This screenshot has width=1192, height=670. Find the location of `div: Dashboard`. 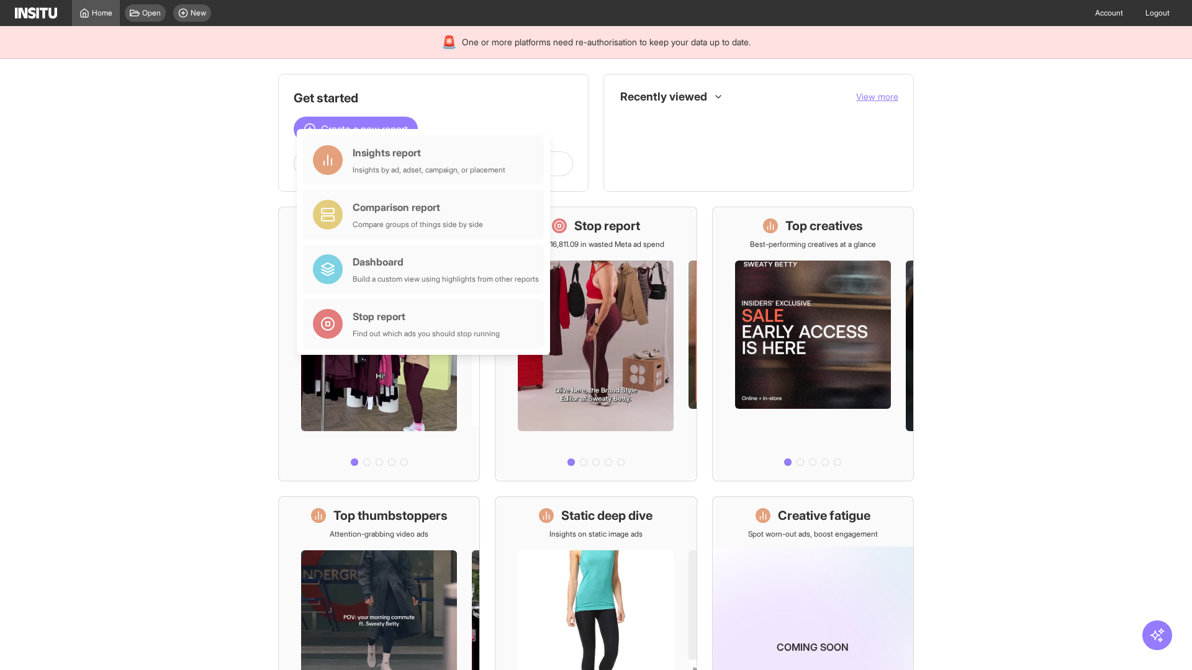

div: Dashboard is located at coordinates (446, 262).